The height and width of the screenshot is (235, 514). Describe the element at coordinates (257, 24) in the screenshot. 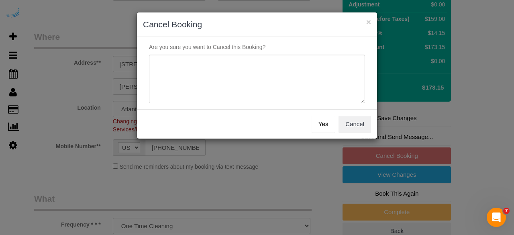

I see `h3: Cancel Booking` at that location.